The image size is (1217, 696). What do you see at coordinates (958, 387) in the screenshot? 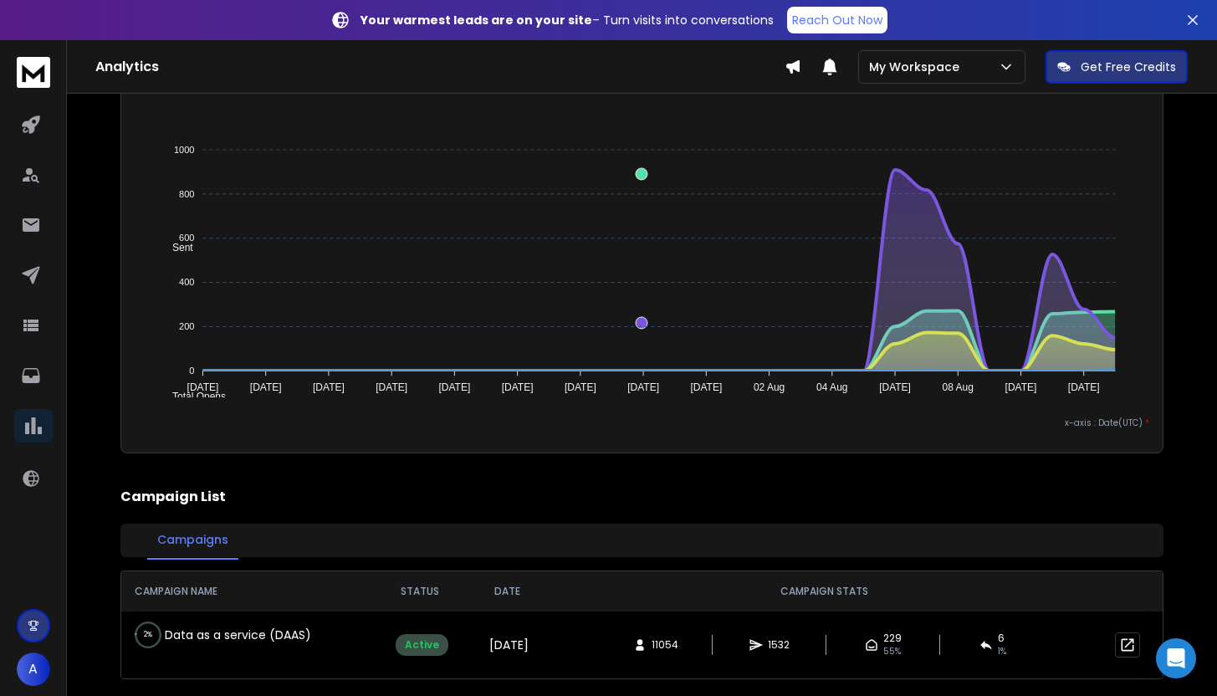
I see `tspan: 08 Aug` at bounding box center [958, 387].